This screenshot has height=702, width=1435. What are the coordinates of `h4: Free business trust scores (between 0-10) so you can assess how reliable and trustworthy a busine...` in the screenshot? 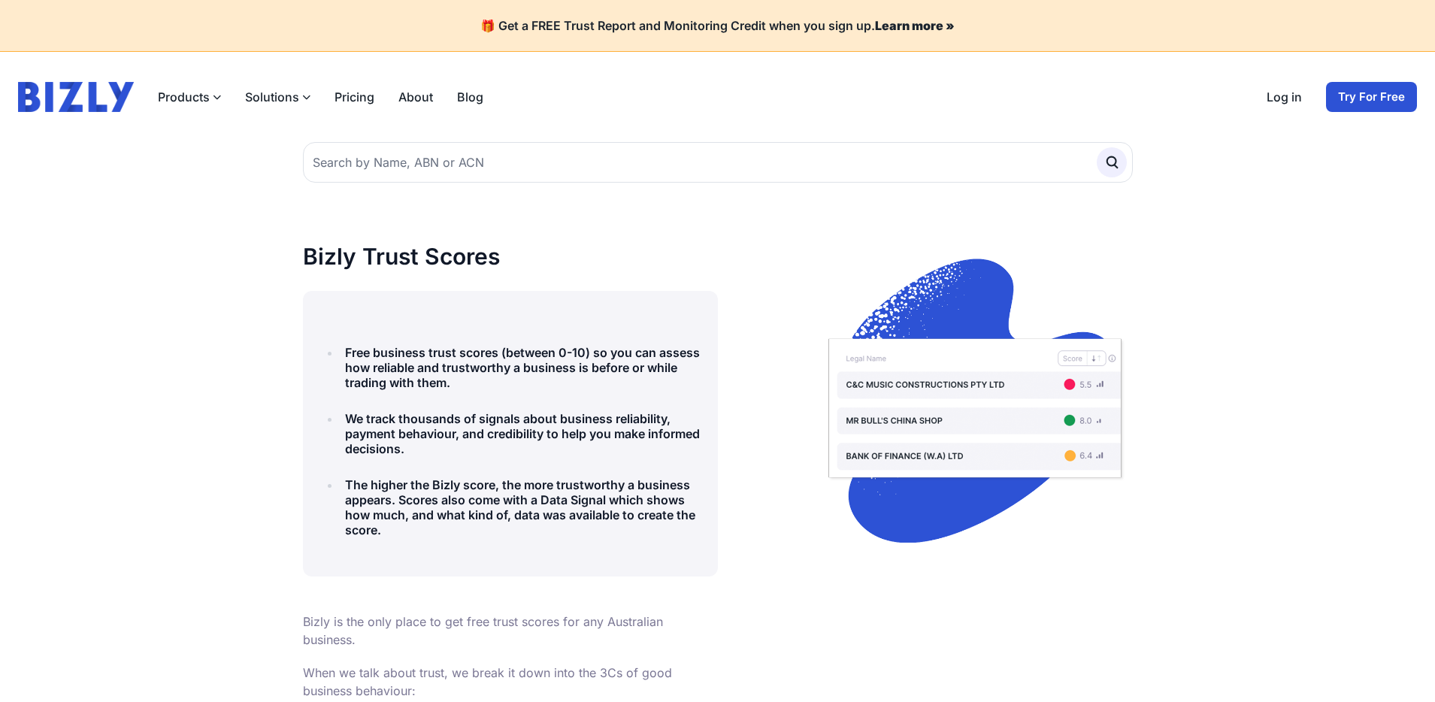 It's located at (523, 368).